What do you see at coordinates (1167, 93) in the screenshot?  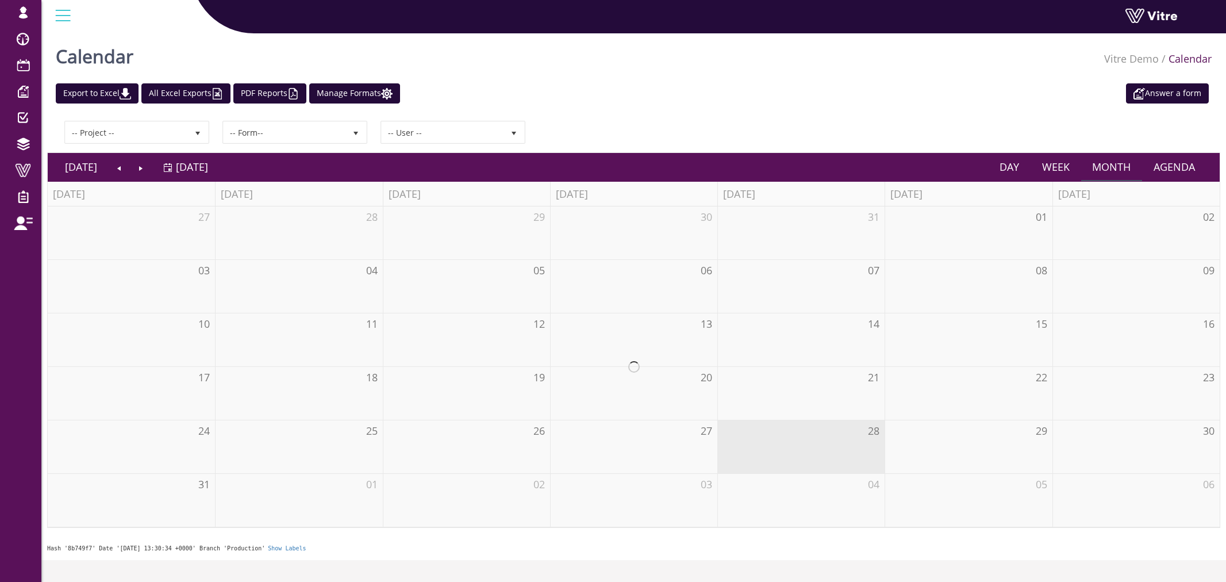 I see `a: Answer a form` at bounding box center [1167, 93].